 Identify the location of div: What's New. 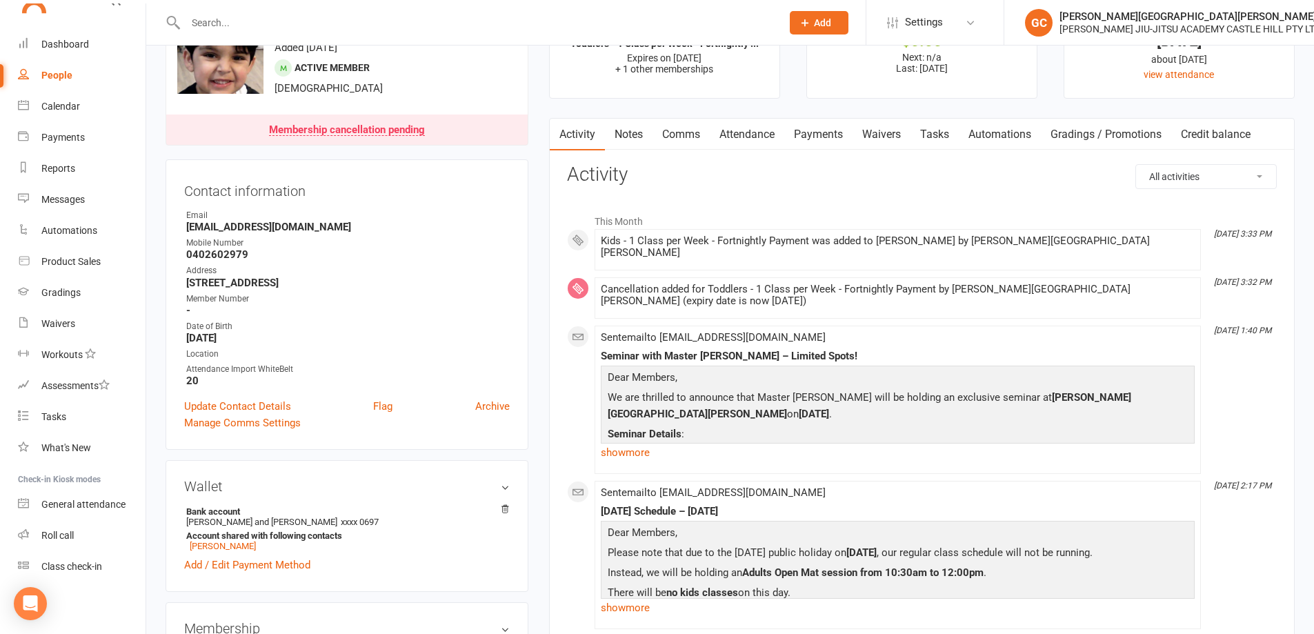
(66, 448).